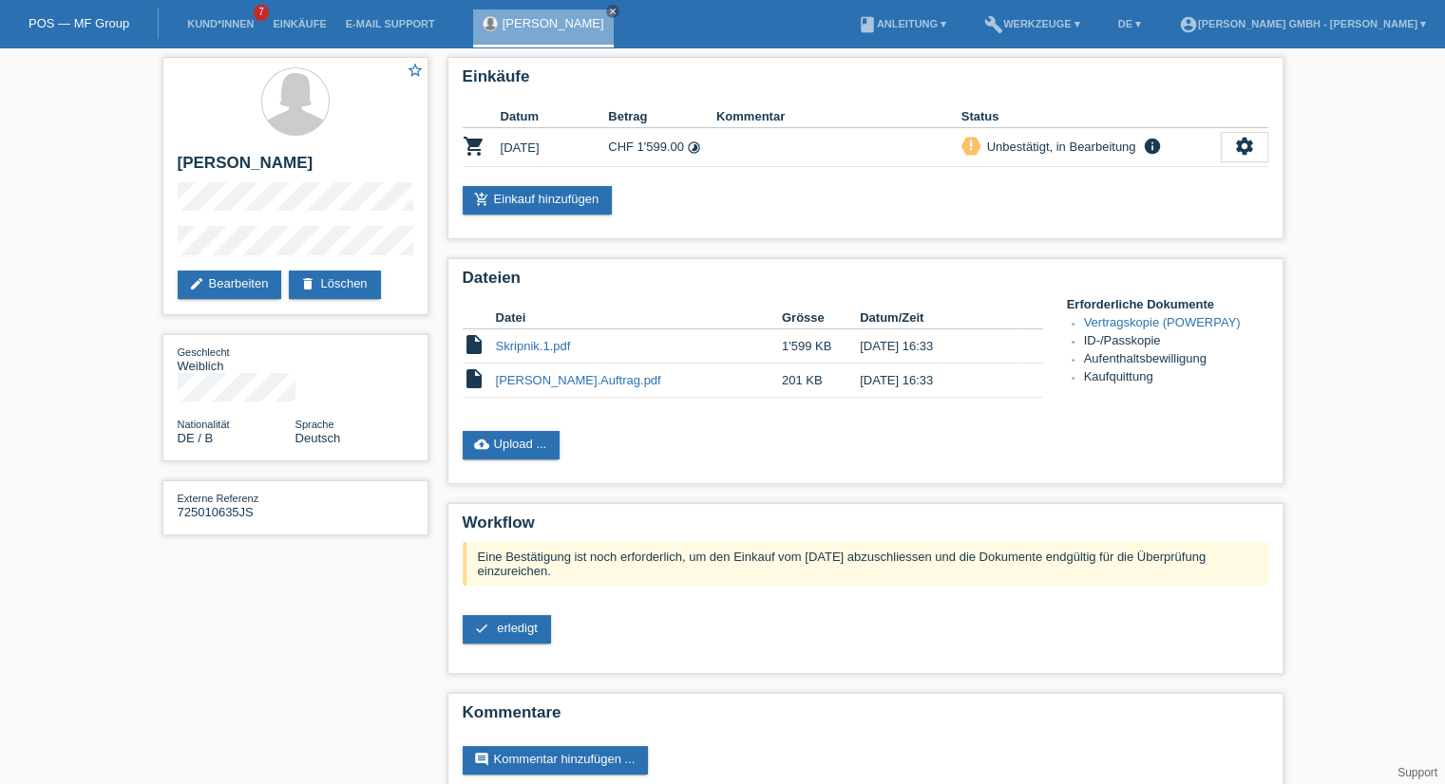  I want to click on h2: Workflow, so click(865, 528).